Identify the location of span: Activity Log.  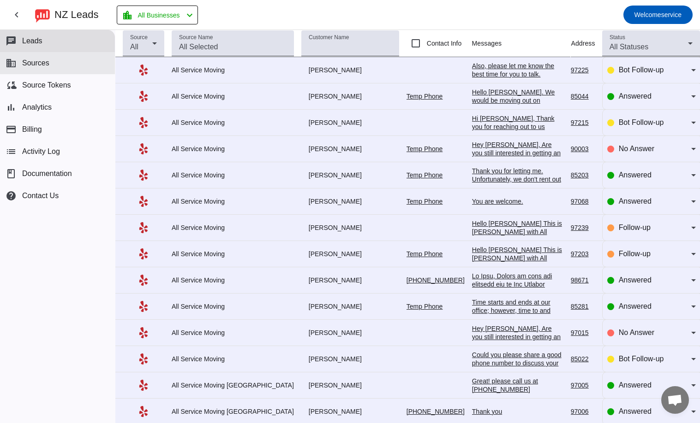
(41, 152).